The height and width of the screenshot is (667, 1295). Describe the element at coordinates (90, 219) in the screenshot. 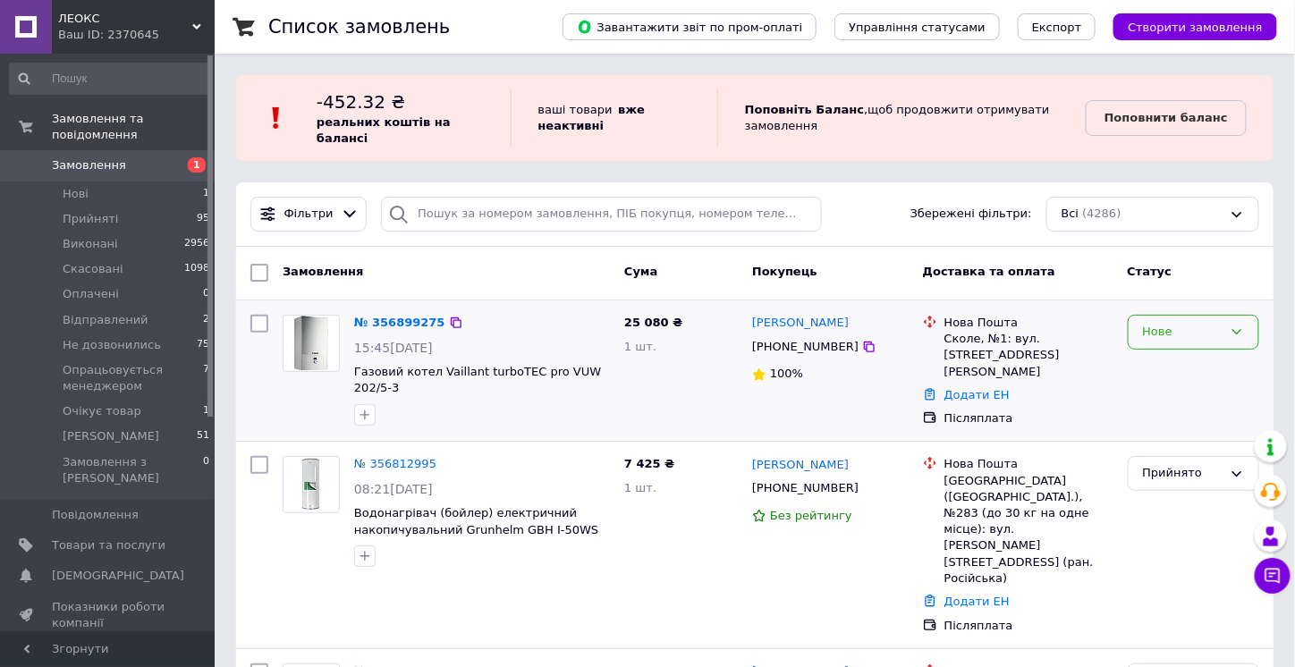

I see `span: Прийняті` at that location.